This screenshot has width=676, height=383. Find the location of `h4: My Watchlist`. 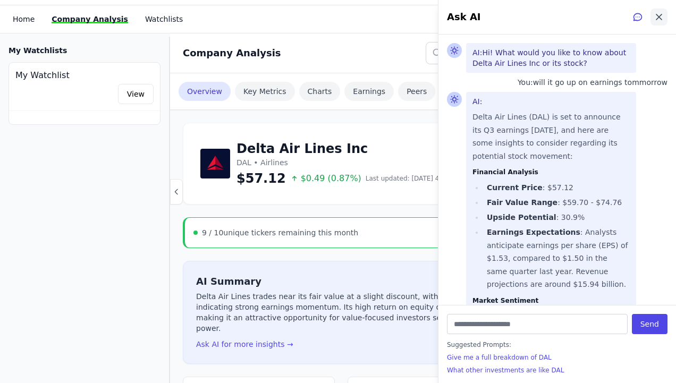

h4: My Watchlist is located at coordinates (85, 75).